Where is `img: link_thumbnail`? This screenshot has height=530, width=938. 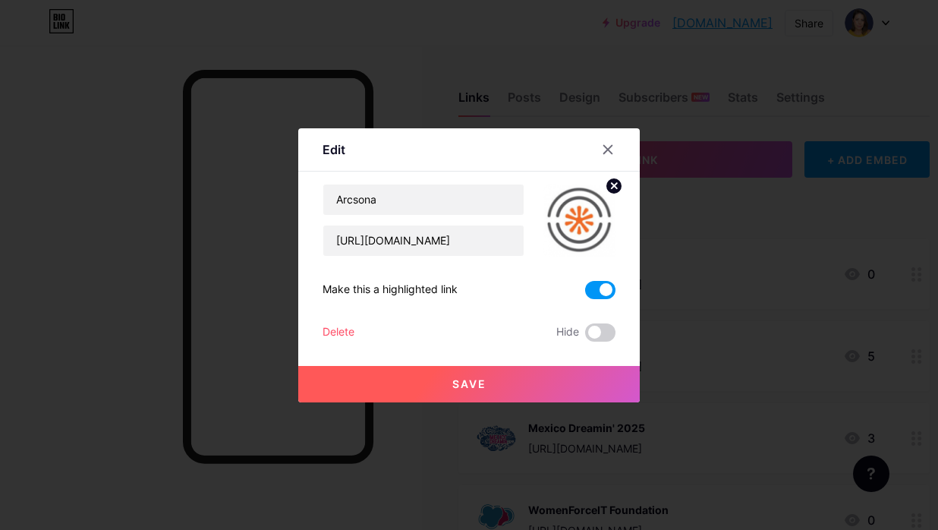 img: link_thumbnail is located at coordinates (579, 220).